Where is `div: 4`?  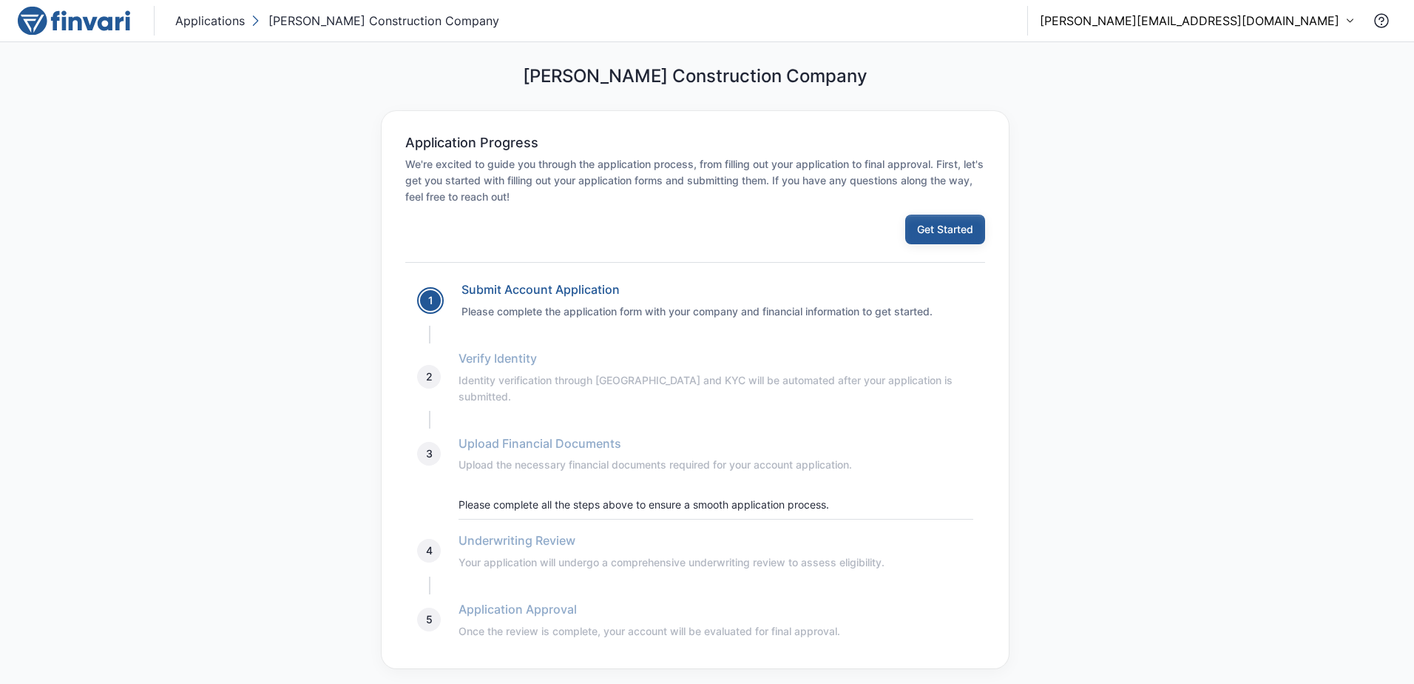 div: 4 is located at coordinates (429, 550).